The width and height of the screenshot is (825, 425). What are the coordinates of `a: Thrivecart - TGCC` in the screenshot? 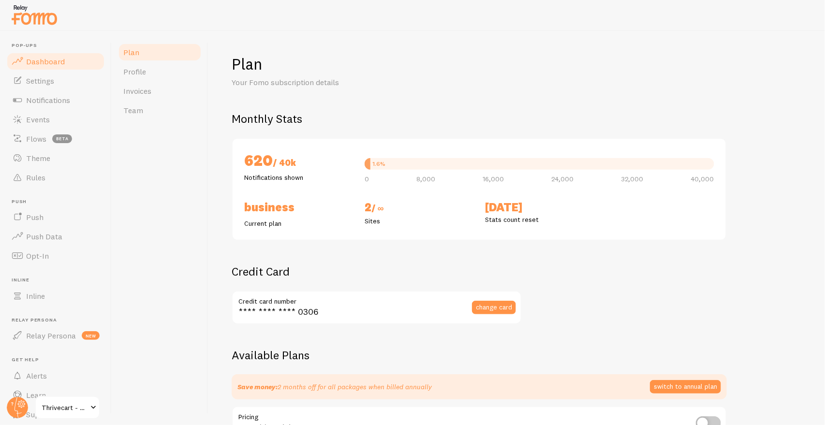 It's located at (67, 408).